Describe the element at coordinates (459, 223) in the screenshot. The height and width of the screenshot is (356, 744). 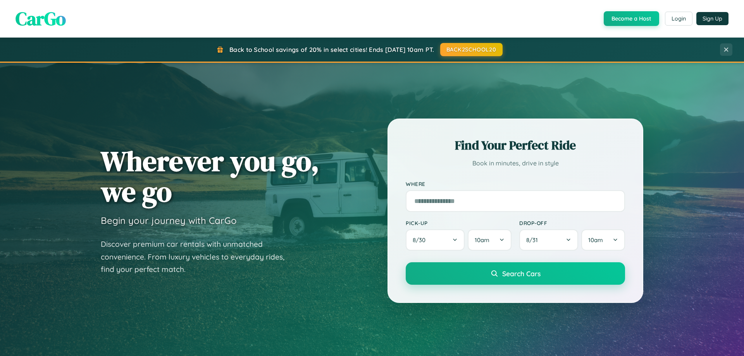
I see `label: Pick-up` at that location.